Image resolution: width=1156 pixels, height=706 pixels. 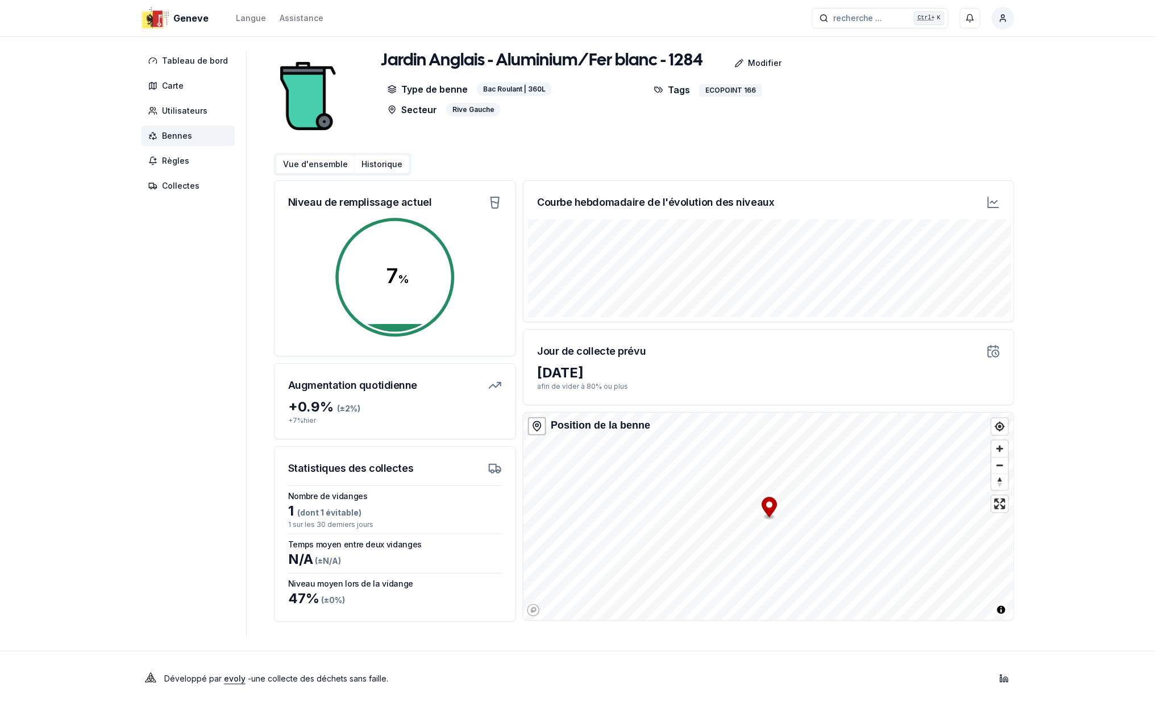 What do you see at coordinates (351, 468) in the screenshot?
I see `h3: Statistiques des collectes` at bounding box center [351, 468].